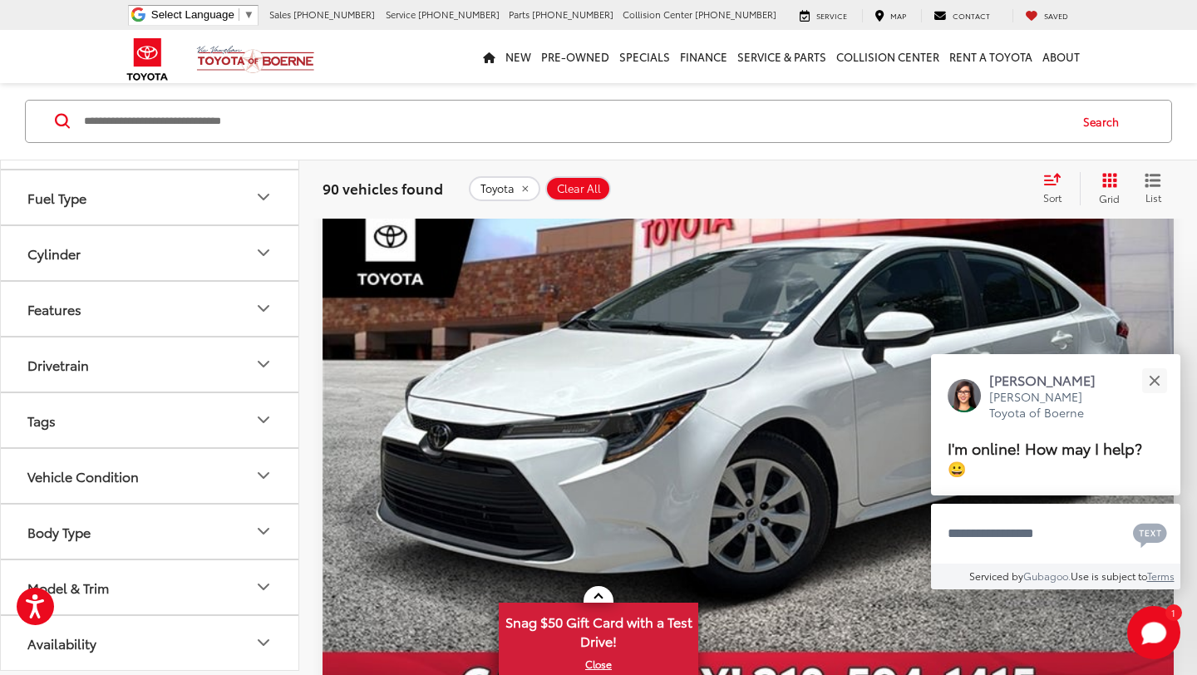 This screenshot has width=1197, height=675. Describe the element at coordinates (890, 16) in the screenshot. I see `a: Map` at that location.